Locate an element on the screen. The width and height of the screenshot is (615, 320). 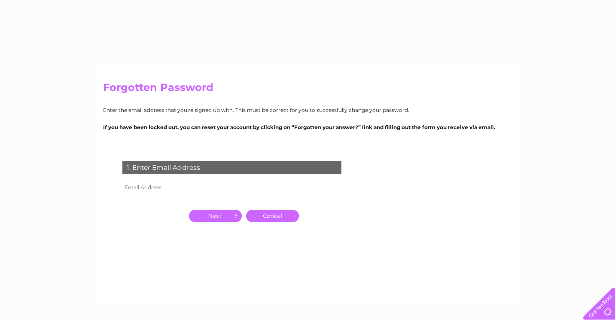
a: Cancel is located at coordinates (272, 216).